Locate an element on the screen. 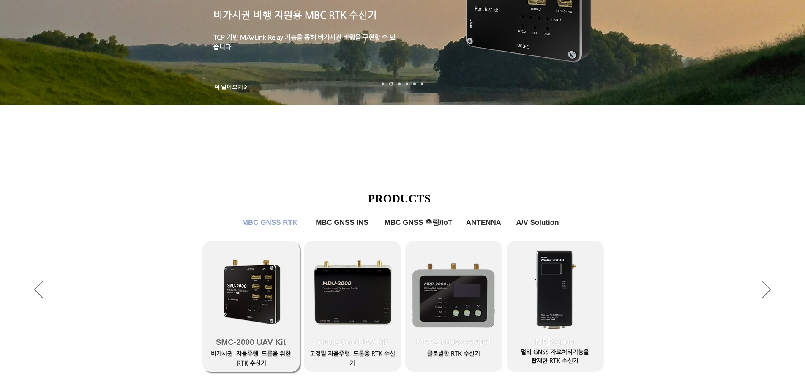  a: 측량 IoT is located at coordinates (399, 84).